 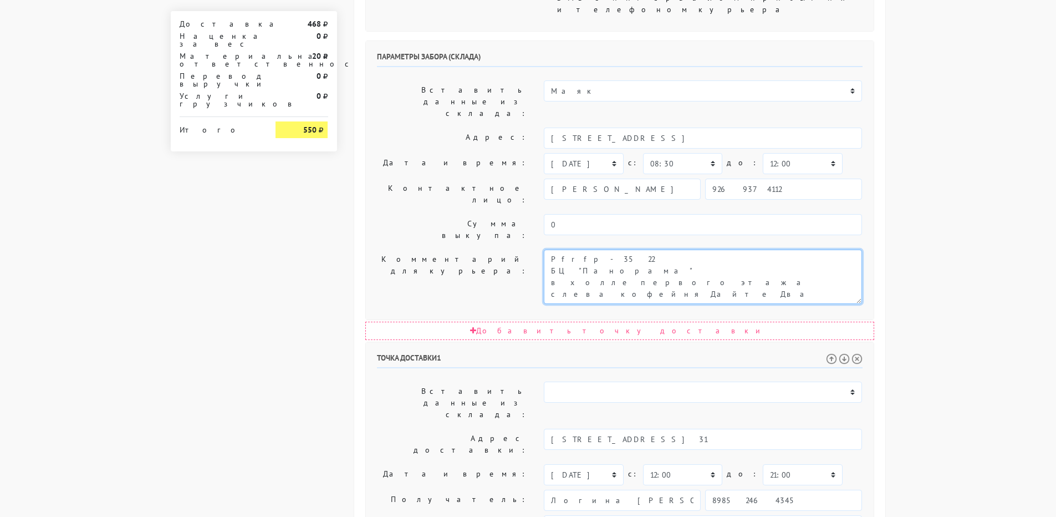 What do you see at coordinates (220, 100) in the screenshot?
I see `div: Услуги грузчиков` at bounding box center [220, 100].